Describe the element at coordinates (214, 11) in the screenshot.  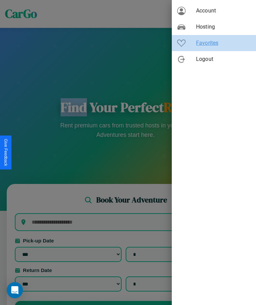
I see `div: Account` at that location.